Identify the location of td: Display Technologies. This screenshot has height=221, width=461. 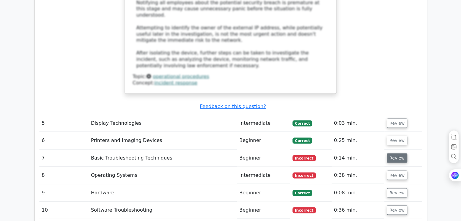
(163, 123).